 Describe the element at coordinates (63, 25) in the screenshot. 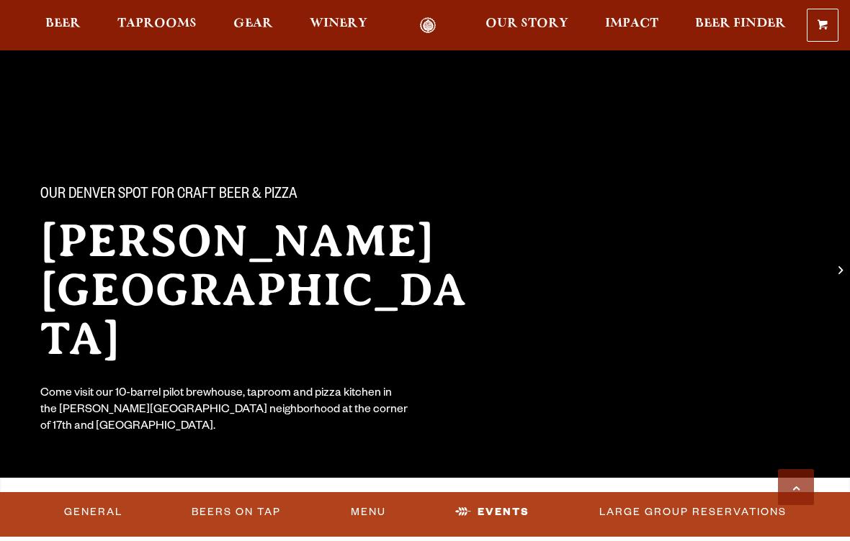

I see `a: Beer` at that location.